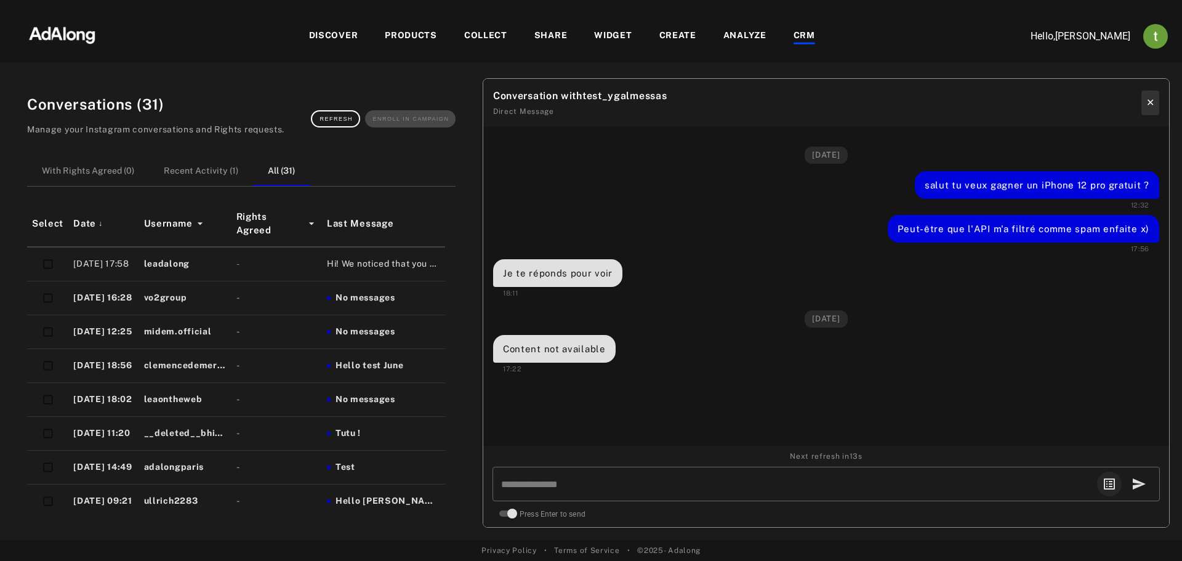 Image resolution: width=1182 pixels, height=561 pixels. Describe the element at coordinates (551, 36) in the screenshot. I see `div: SHARE` at that location.